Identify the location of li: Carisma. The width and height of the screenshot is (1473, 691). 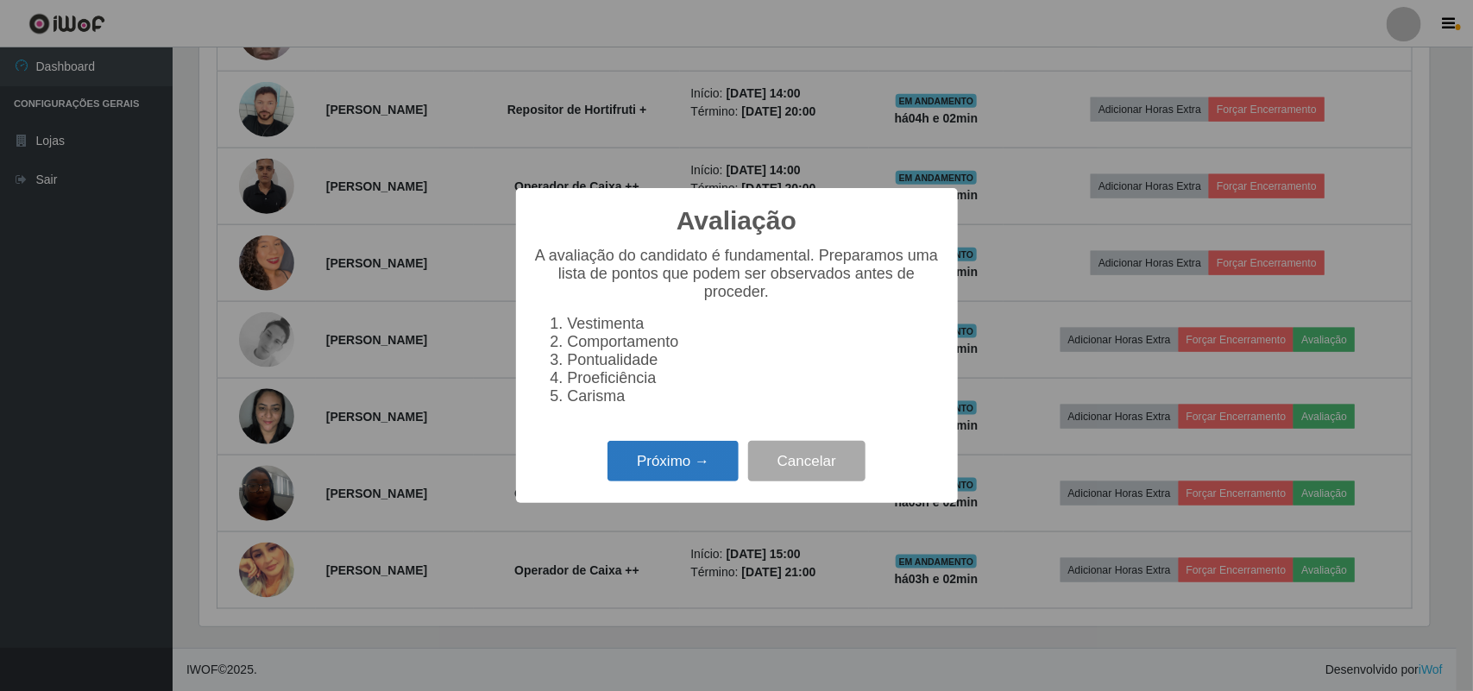
(754, 396).